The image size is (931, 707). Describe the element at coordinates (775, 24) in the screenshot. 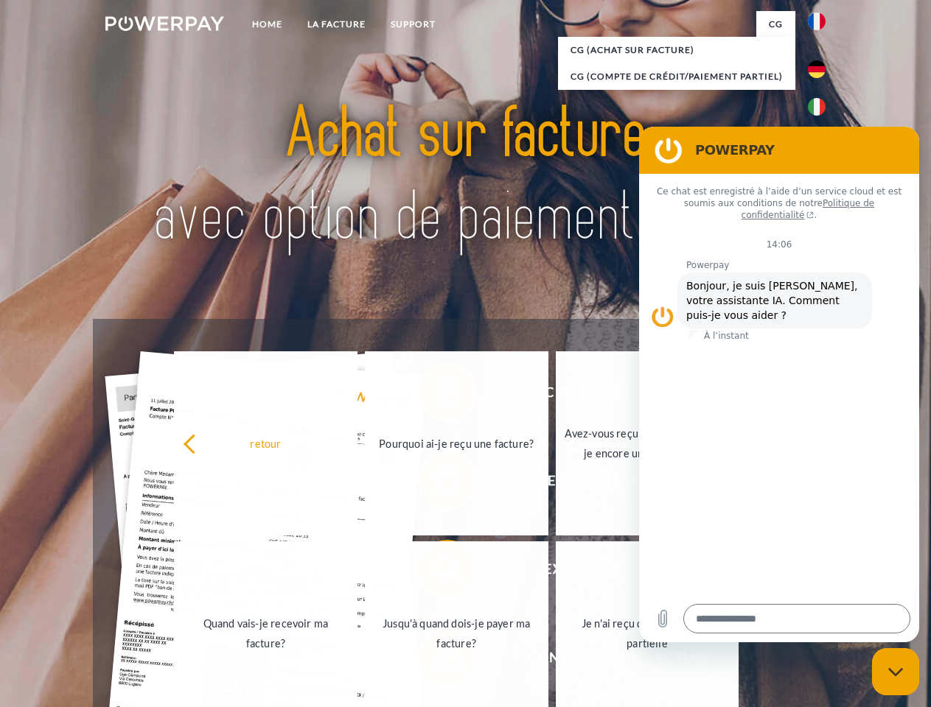

I see `a: CG` at that location.